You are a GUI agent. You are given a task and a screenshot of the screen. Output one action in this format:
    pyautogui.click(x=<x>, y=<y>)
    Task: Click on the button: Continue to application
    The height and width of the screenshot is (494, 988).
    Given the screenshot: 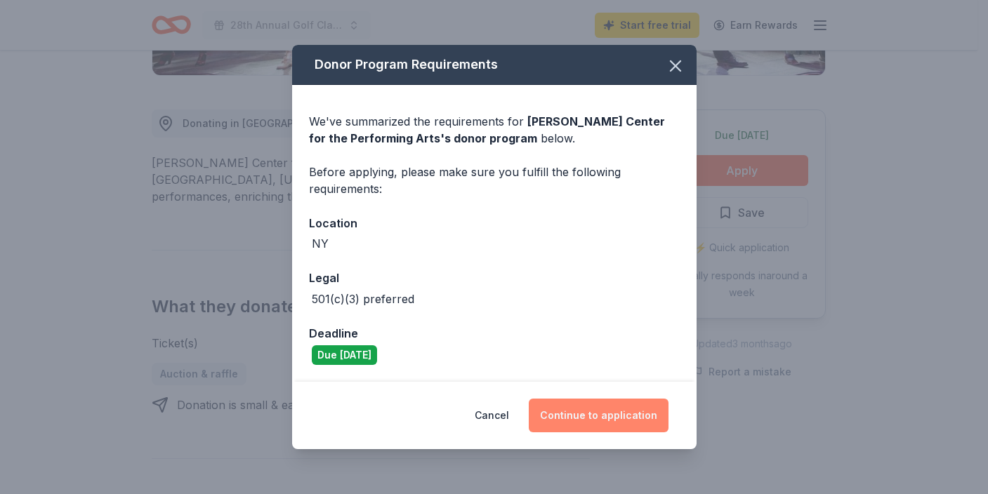 What is the action you would take?
    pyautogui.click(x=598, y=416)
    